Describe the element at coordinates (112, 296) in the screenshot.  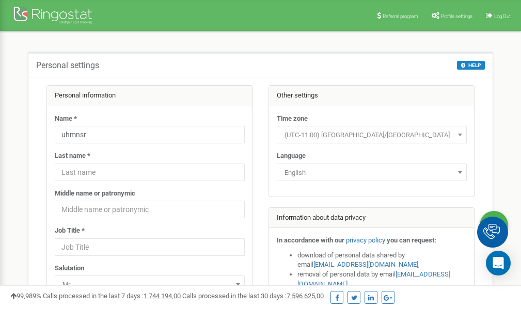
I see `span: Calls processed in the last 7 days :` at that location.